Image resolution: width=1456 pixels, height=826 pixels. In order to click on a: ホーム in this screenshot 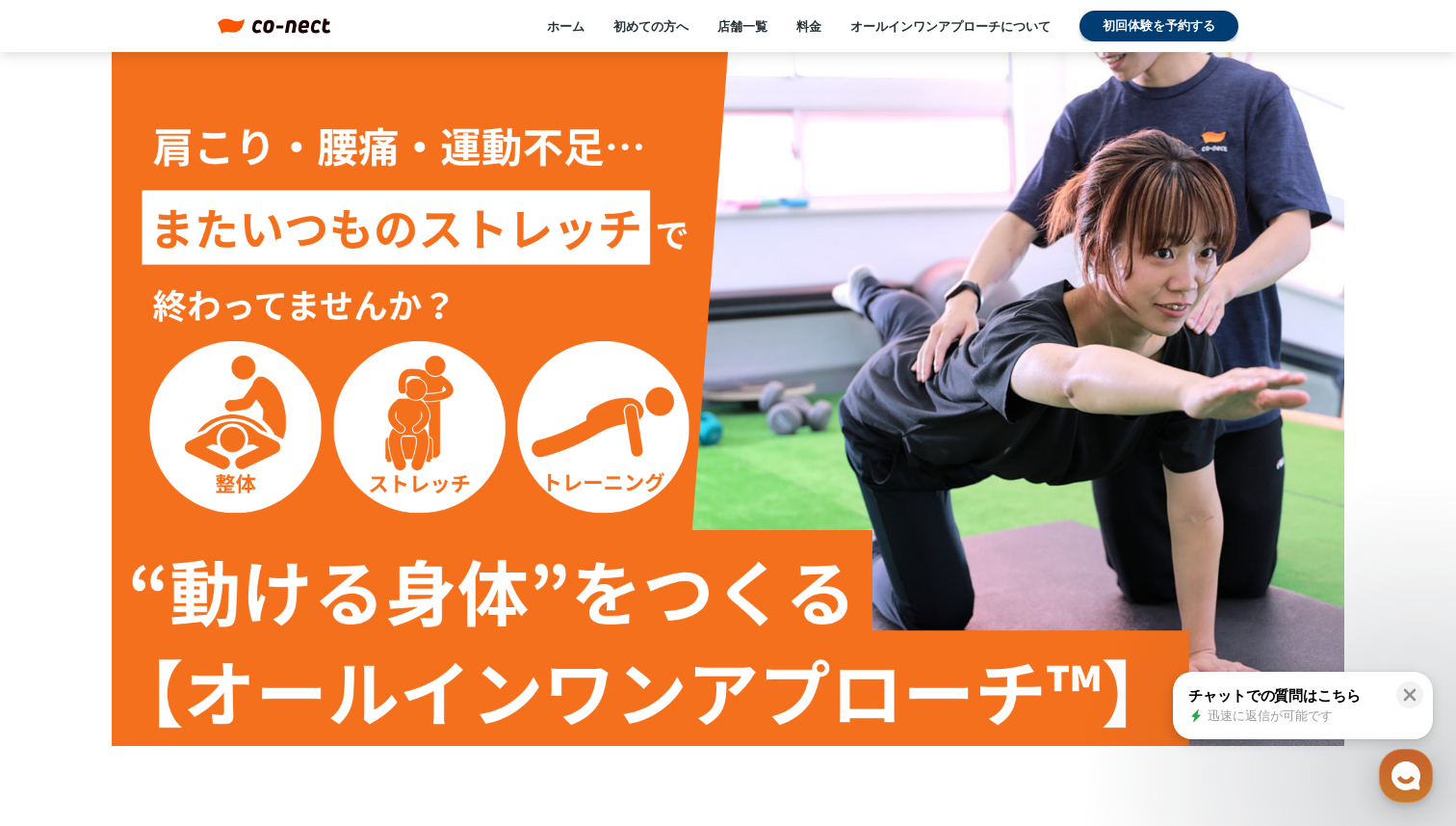, I will do `click(566, 26)`.